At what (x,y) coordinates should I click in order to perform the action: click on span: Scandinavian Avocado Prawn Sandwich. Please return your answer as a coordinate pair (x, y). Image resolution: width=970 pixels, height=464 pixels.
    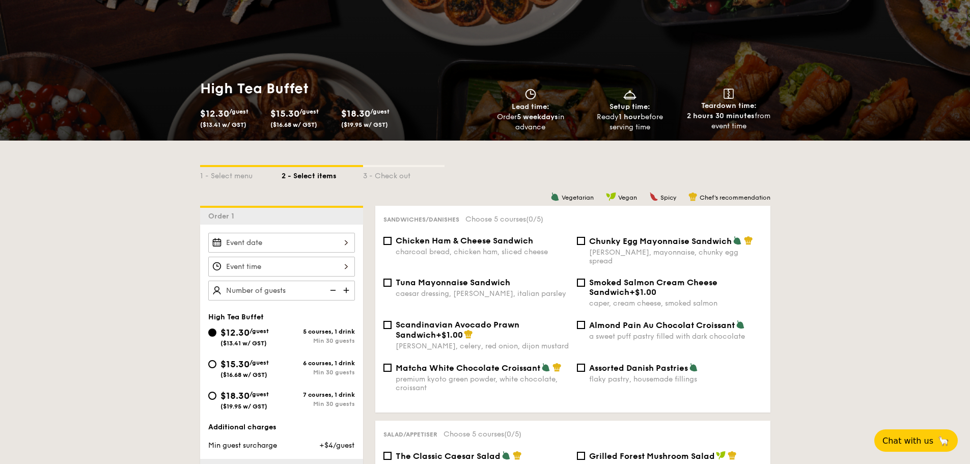
    Looking at the image, I should click on (457, 329).